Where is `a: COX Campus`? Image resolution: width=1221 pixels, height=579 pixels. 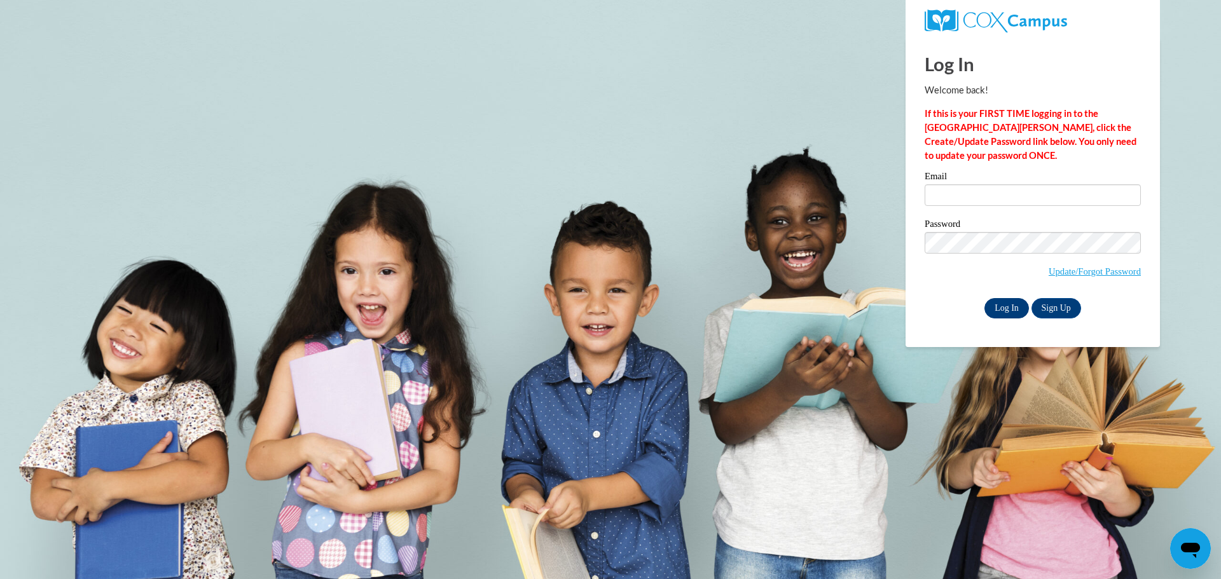 a: COX Campus is located at coordinates (1033, 21).